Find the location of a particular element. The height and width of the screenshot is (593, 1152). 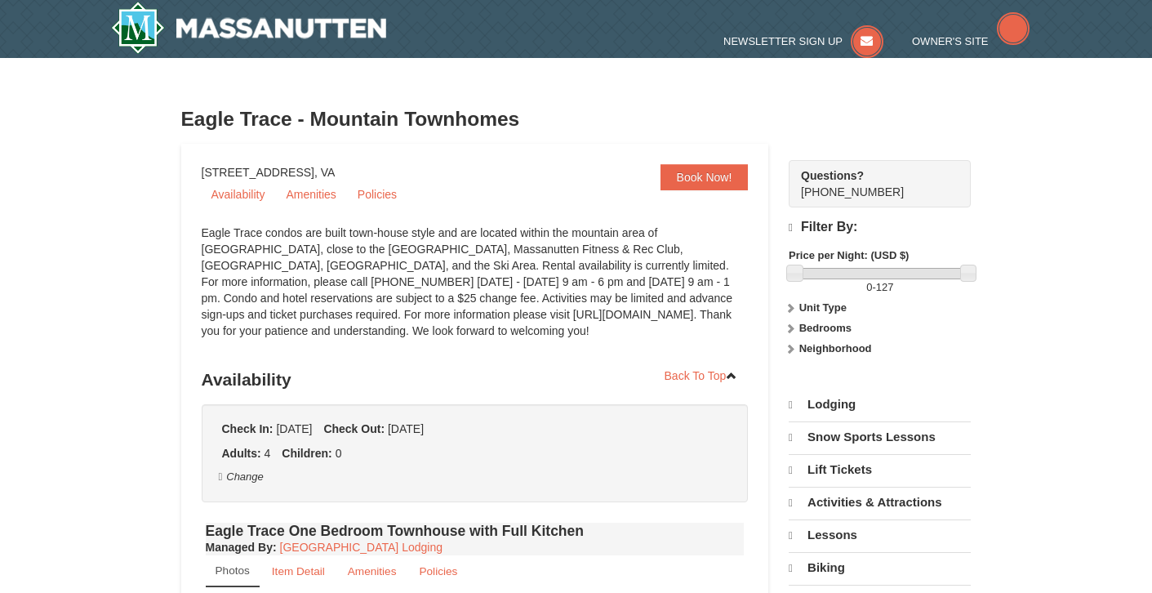

button: Change is located at coordinates (241, 477).